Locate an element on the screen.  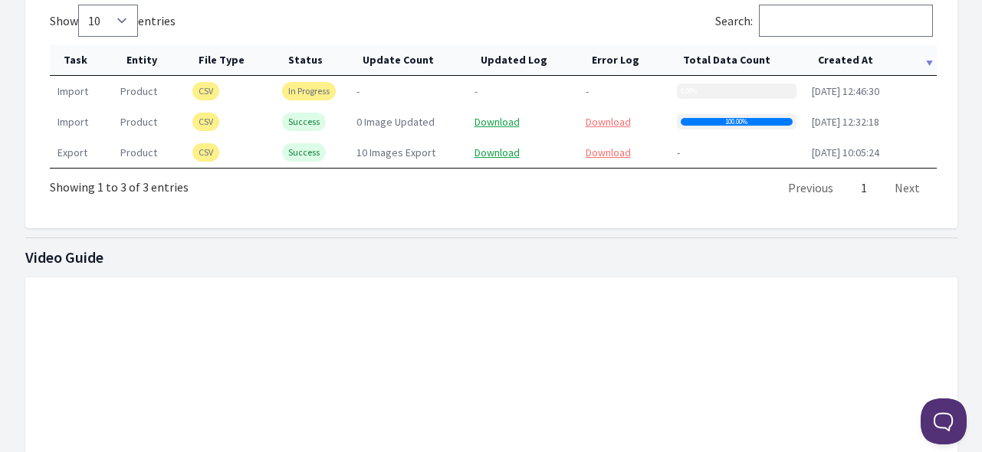
label: Show entries is located at coordinates (113, 21).